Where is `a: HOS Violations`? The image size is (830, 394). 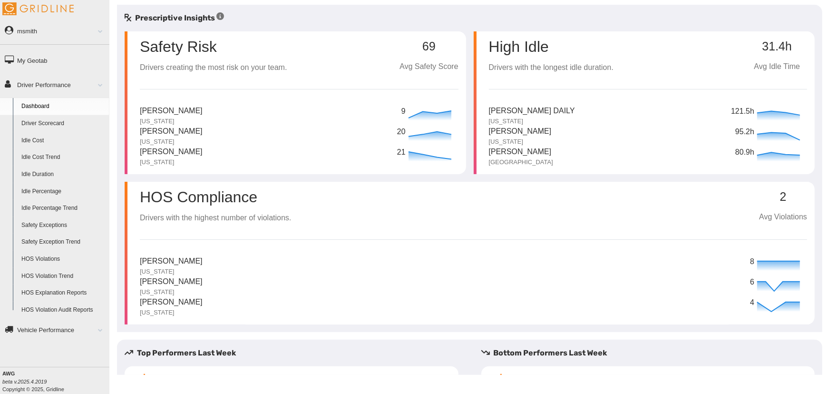 a: HOS Violations is located at coordinates (63, 259).